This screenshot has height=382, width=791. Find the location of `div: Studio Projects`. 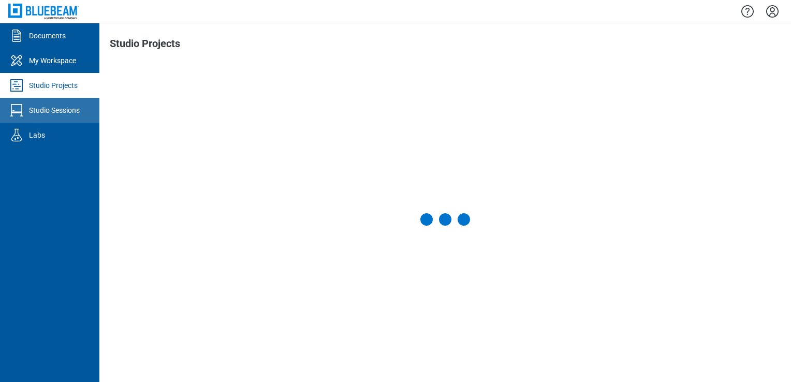

div: Studio Projects is located at coordinates (53, 85).